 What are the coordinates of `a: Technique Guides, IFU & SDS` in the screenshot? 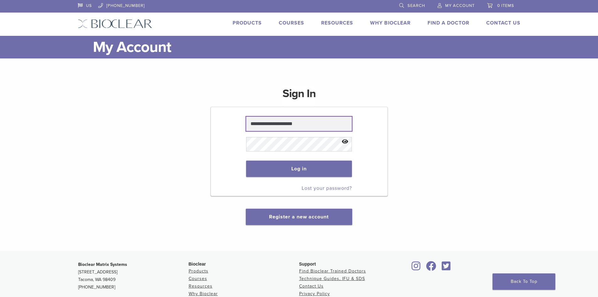 It's located at (332, 278).